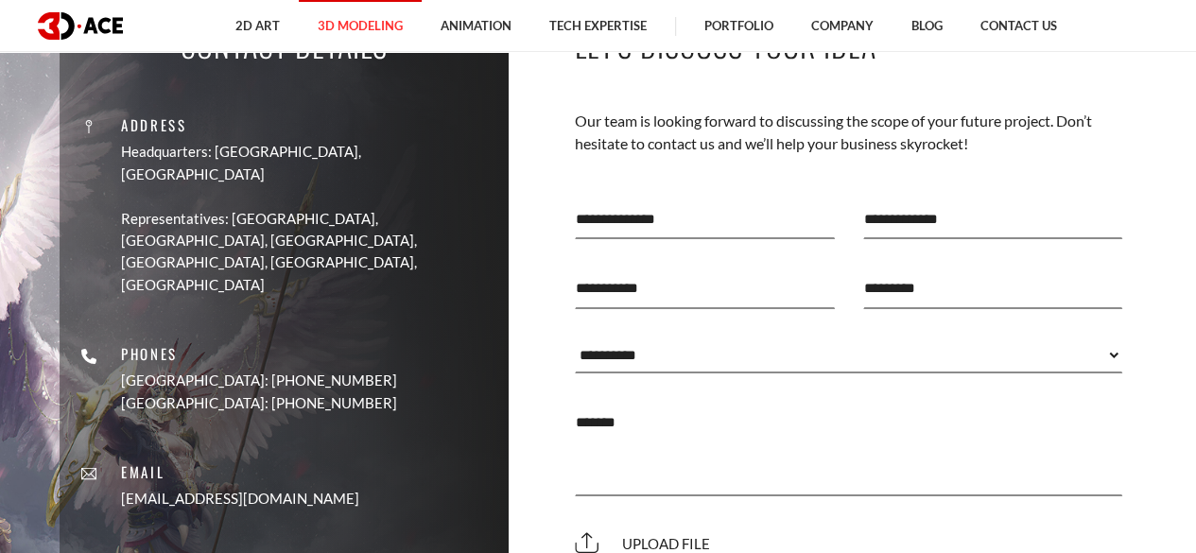 This screenshot has width=1196, height=553. What do you see at coordinates (849, 131) in the screenshot?
I see `p: Our team is looking forward to discussing the scope of your future project. Don’t hesitate to con...` at bounding box center [849, 131].